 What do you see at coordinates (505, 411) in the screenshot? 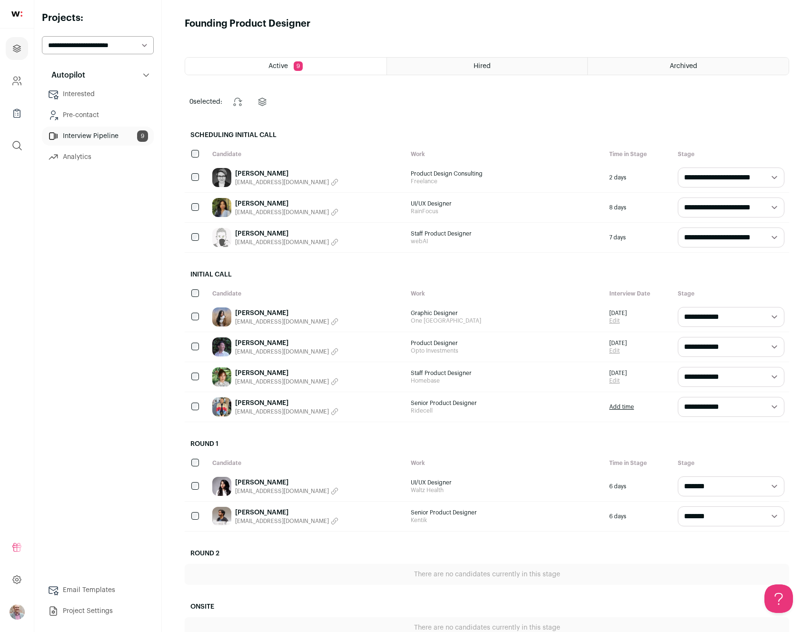
I see `span: Ridecell` at bounding box center [505, 411].